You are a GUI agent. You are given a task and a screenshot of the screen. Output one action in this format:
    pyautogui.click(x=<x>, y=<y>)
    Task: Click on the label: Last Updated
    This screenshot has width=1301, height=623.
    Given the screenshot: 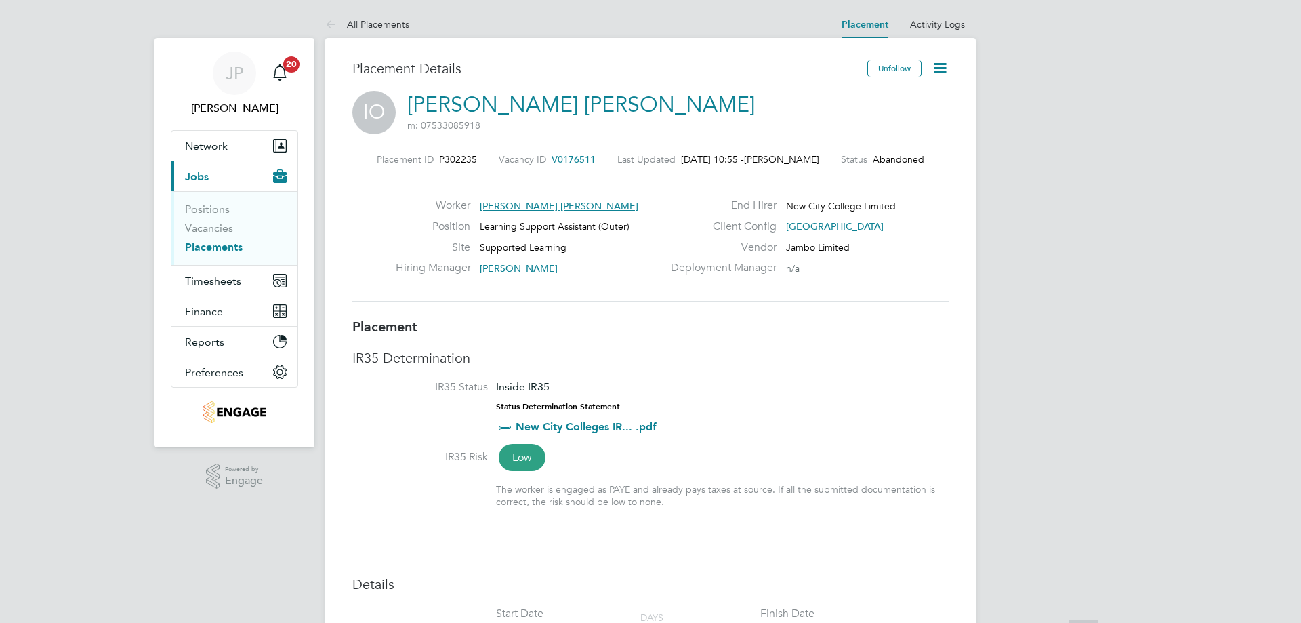 What is the action you would take?
    pyautogui.click(x=646, y=159)
    